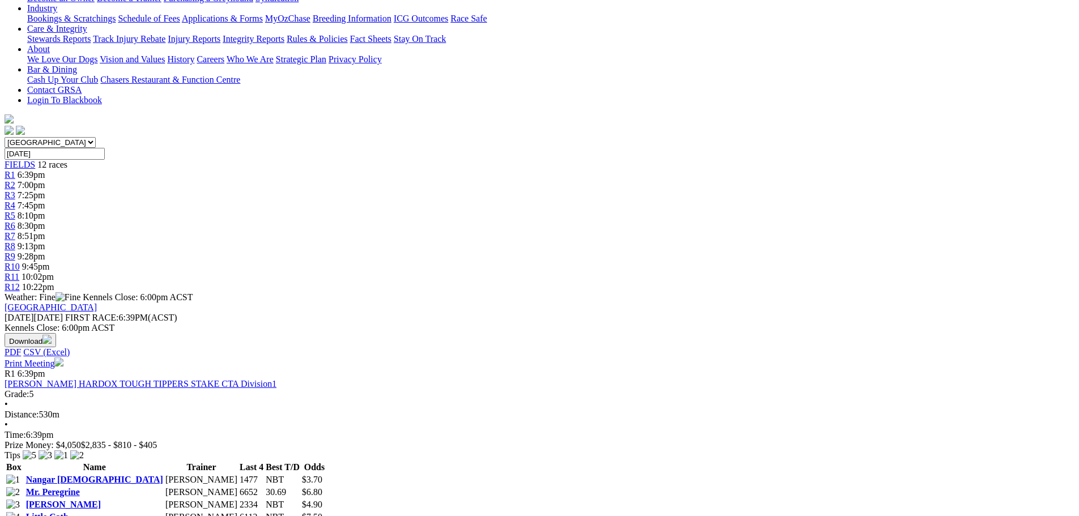 The image size is (1079, 516). Describe the element at coordinates (52, 69) in the screenshot. I see `a: Bar & Dining` at that location.